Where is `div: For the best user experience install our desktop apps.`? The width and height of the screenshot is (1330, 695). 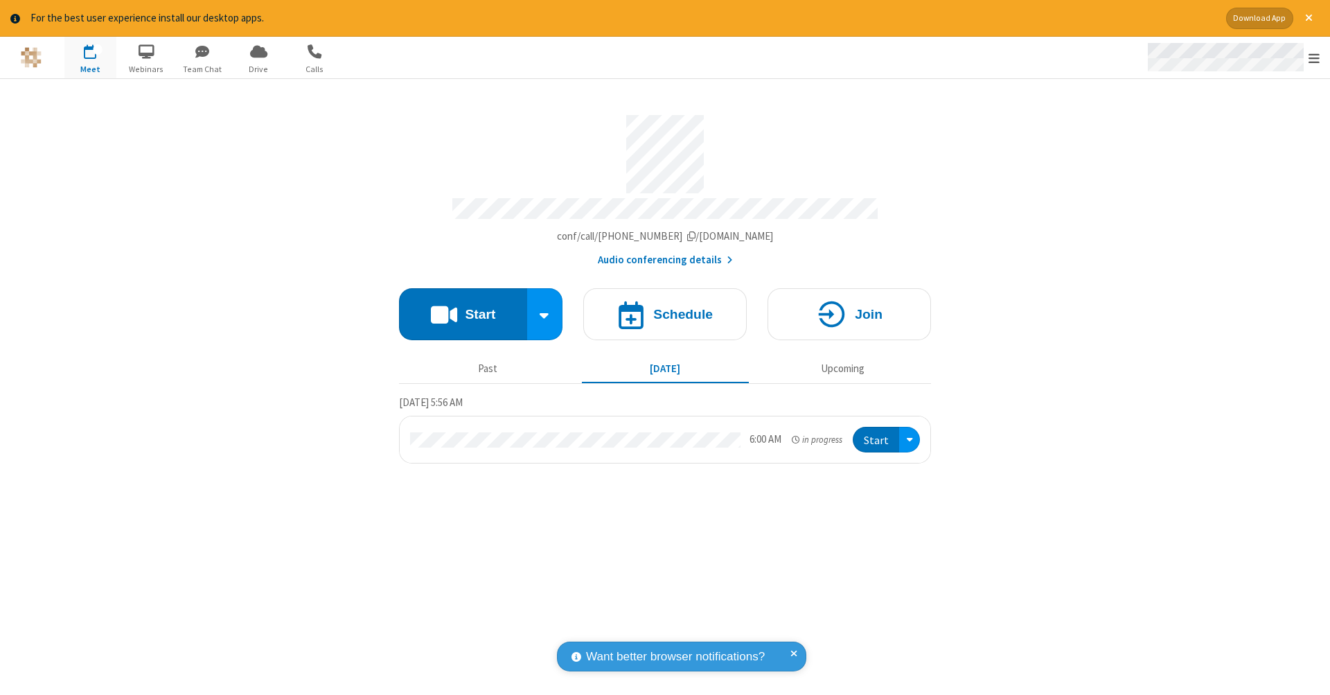 div: For the best user experience install our desktop apps. is located at coordinates (623, 18).